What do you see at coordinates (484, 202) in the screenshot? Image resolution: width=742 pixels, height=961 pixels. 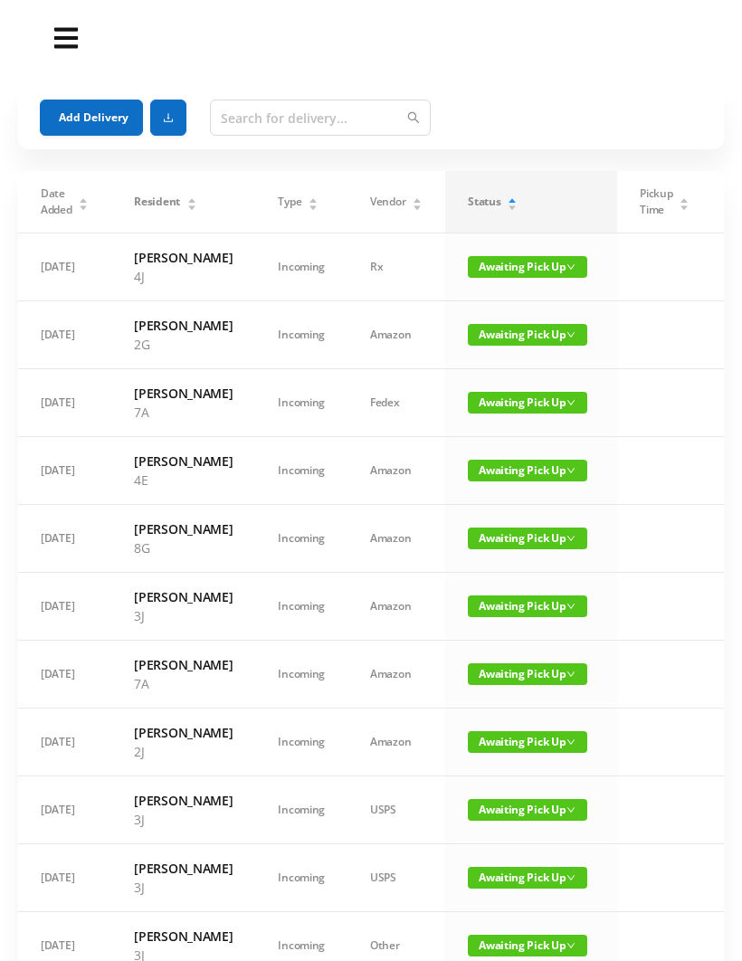 I see `span: Status` at bounding box center [484, 202].